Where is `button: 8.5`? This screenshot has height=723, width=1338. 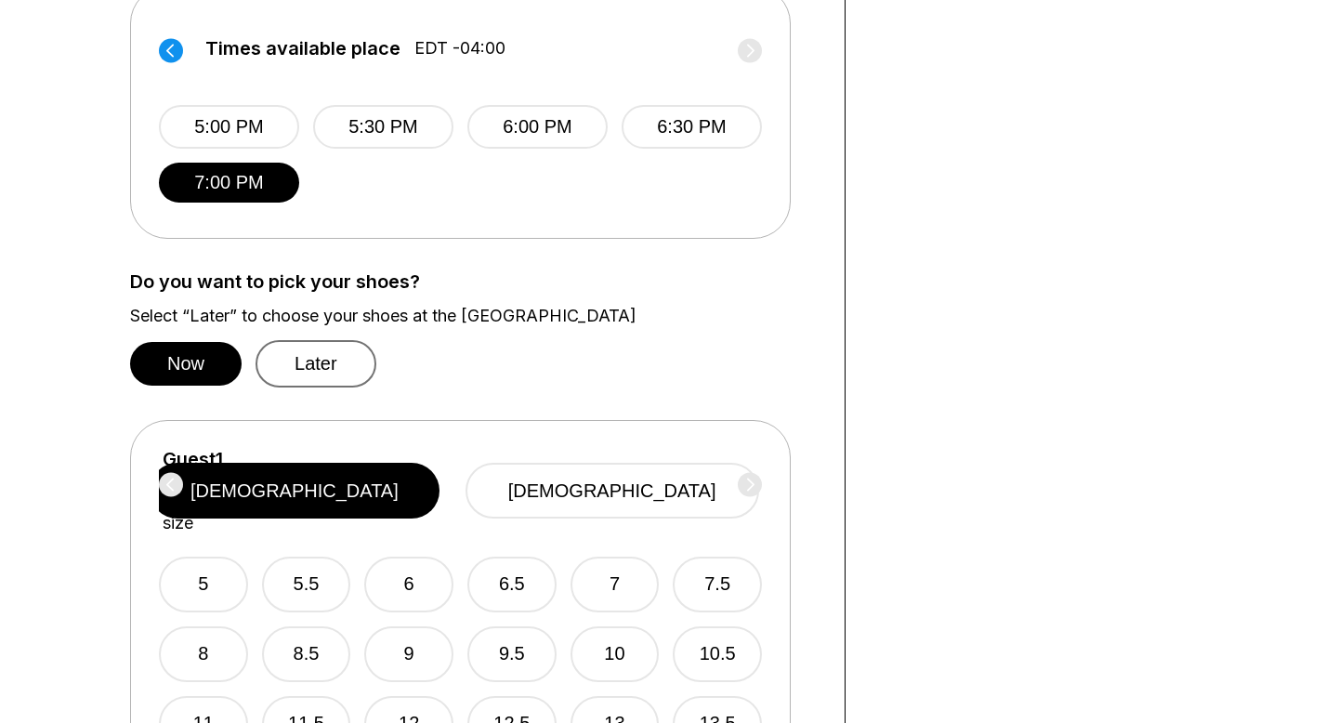 button: 8.5 is located at coordinates (307, 654).